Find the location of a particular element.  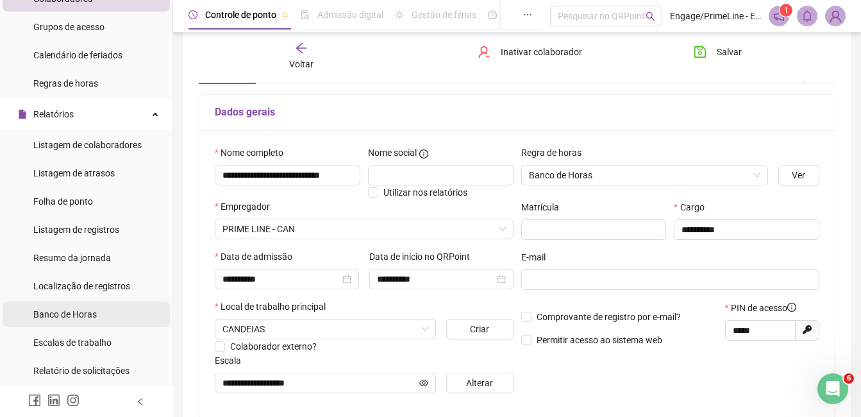

span: Resumo da jornada is located at coordinates (72, 258).